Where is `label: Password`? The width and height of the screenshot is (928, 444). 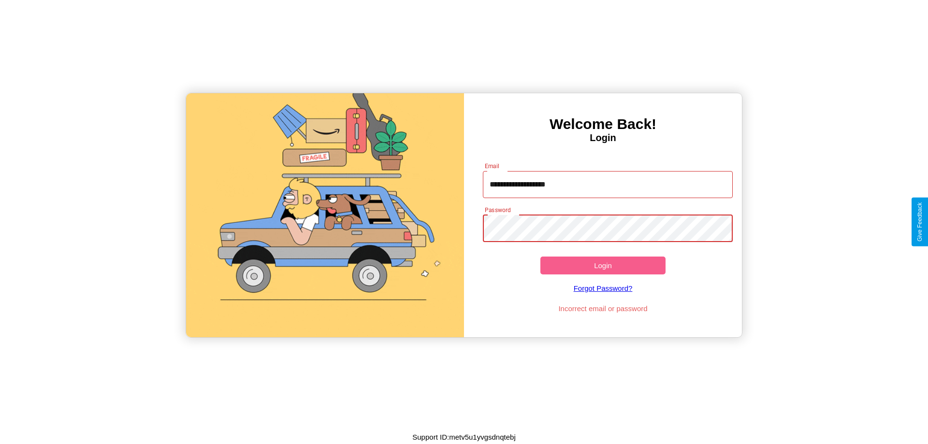 label: Password is located at coordinates (497, 210).